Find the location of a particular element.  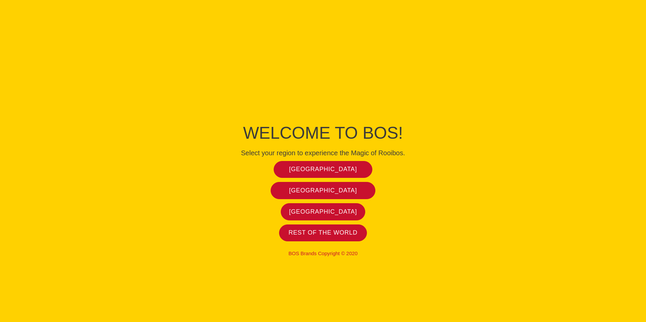

p: BOS Brands Copyright © 2020 is located at coordinates (323, 254).